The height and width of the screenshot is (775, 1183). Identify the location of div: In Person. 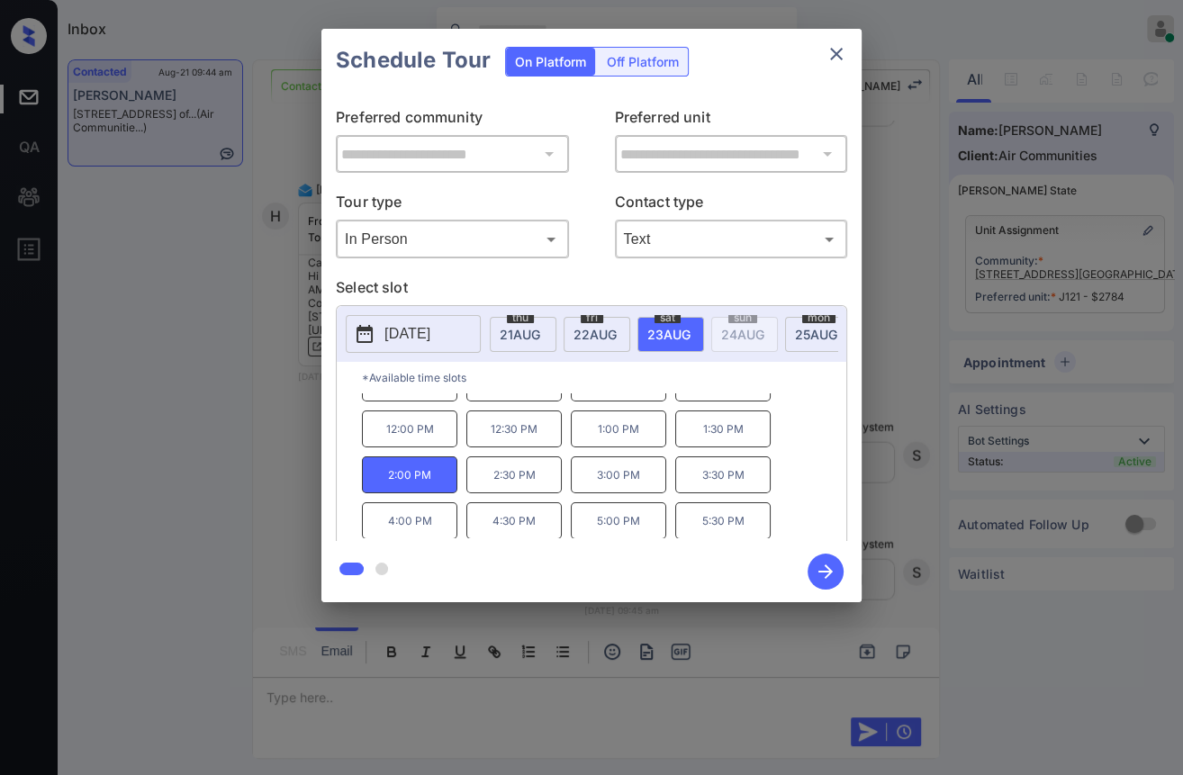
(452, 239).